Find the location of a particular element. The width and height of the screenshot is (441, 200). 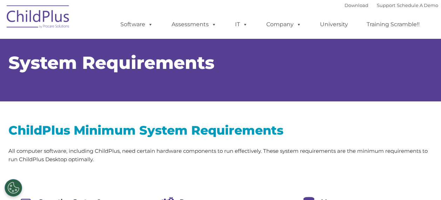

img: ChildPlus by Procare Solutions is located at coordinates (38, 18).